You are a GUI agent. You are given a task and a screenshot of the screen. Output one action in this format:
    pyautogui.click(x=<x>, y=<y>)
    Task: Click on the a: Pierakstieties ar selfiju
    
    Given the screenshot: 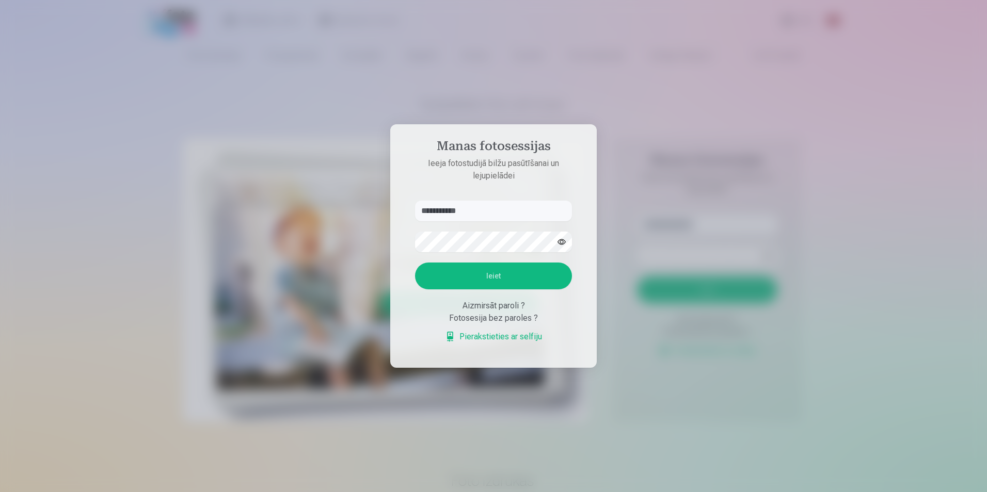 What is the action you would take?
    pyautogui.click(x=493, y=337)
    